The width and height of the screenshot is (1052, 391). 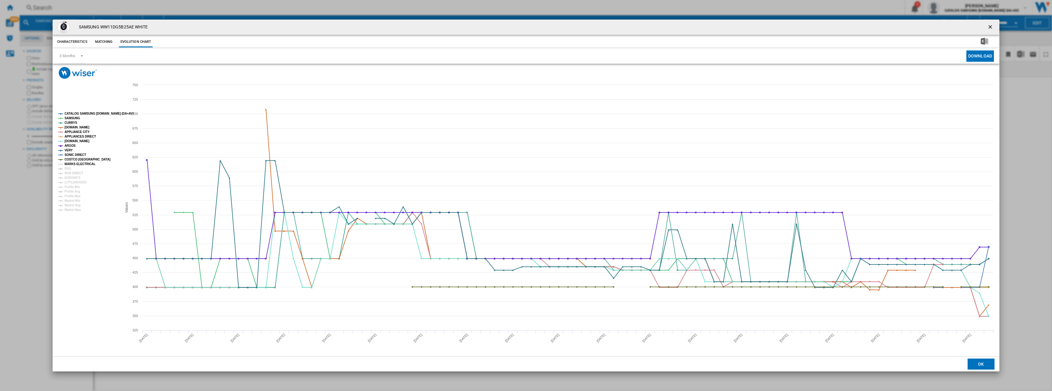 What do you see at coordinates (112, 27) in the screenshot?
I see `h4: SAMSUNG WW11DG5B25AE WHITE` at bounding box center [112, 27].